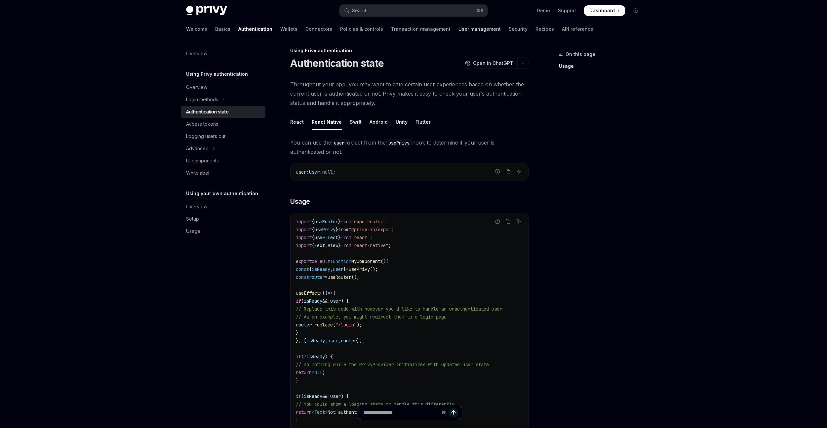 The image size is (827, 428). I want to click on span: "react-native", so click(370, 245).